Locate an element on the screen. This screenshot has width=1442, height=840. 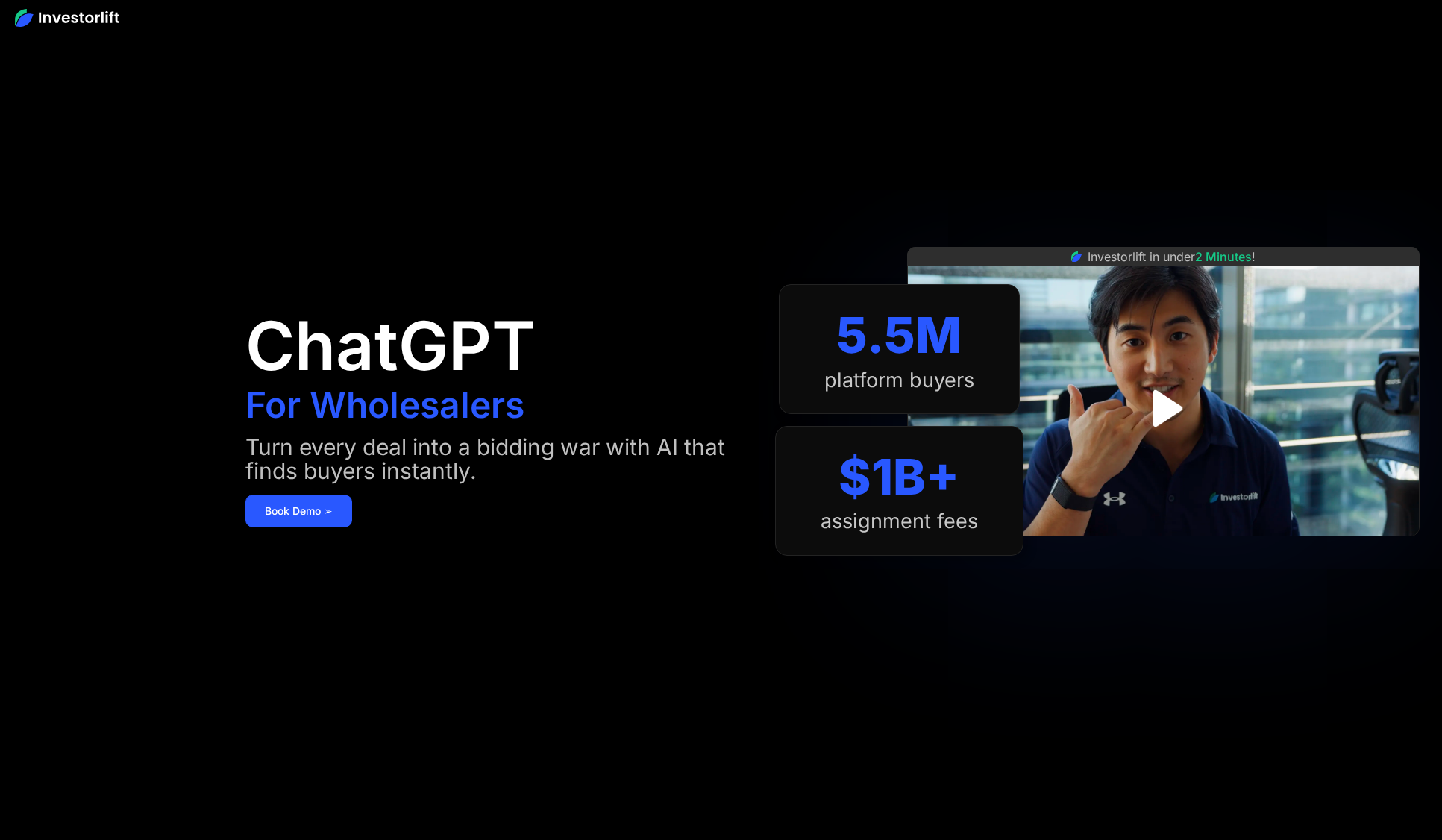
a: Book Demo ➢ is located at coordinates (298, 511).